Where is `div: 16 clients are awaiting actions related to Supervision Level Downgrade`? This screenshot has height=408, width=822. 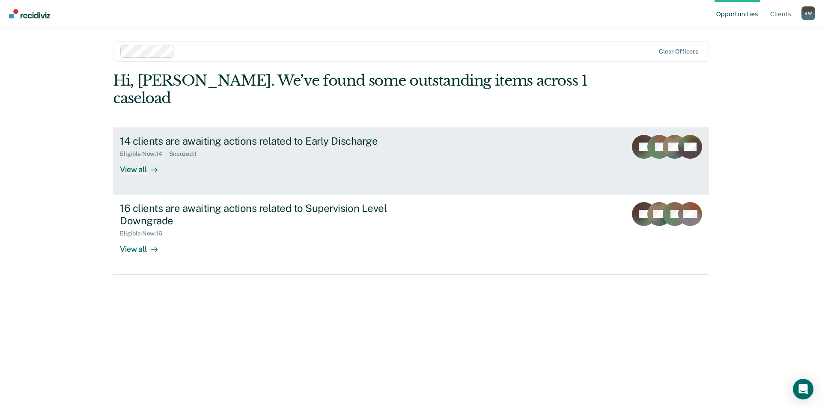 div: 16 clients are awaiting actions related to Supervision Level Downgrade is located at coordinates (270, 214).